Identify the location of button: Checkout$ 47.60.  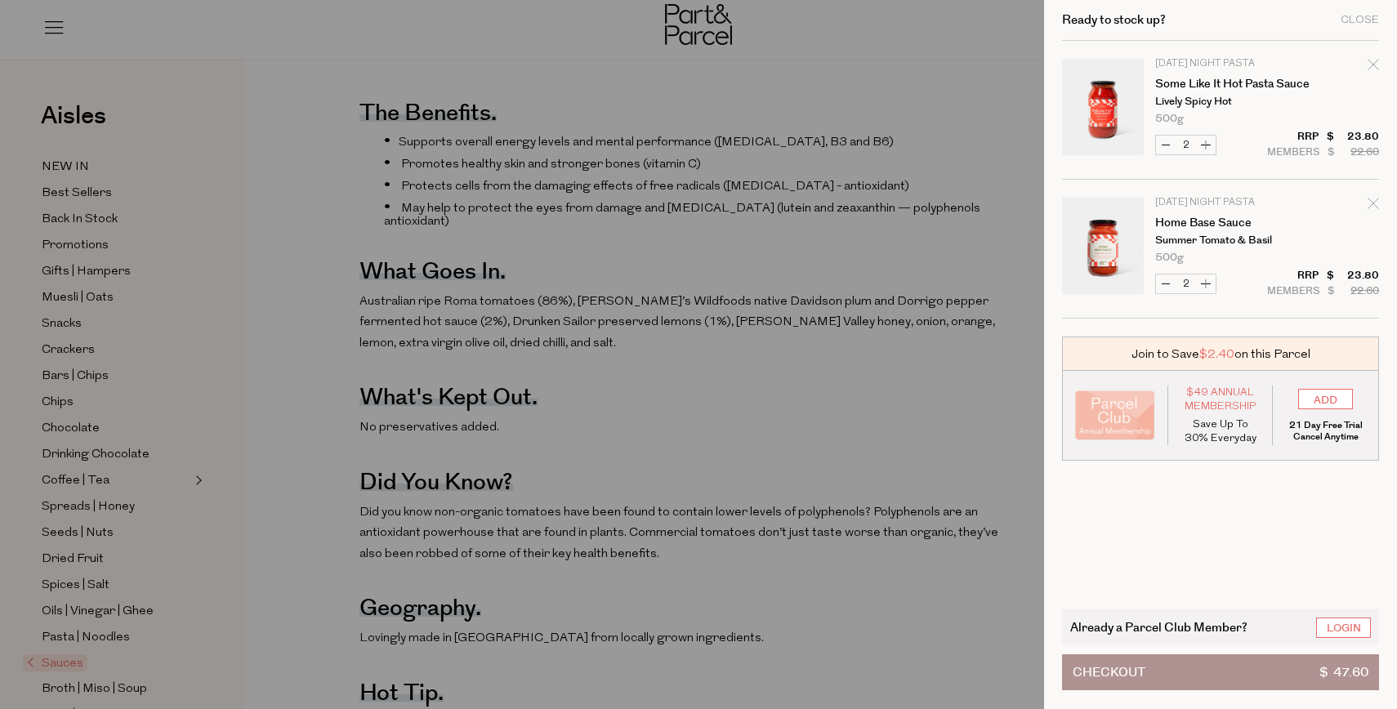
(1221, 673).